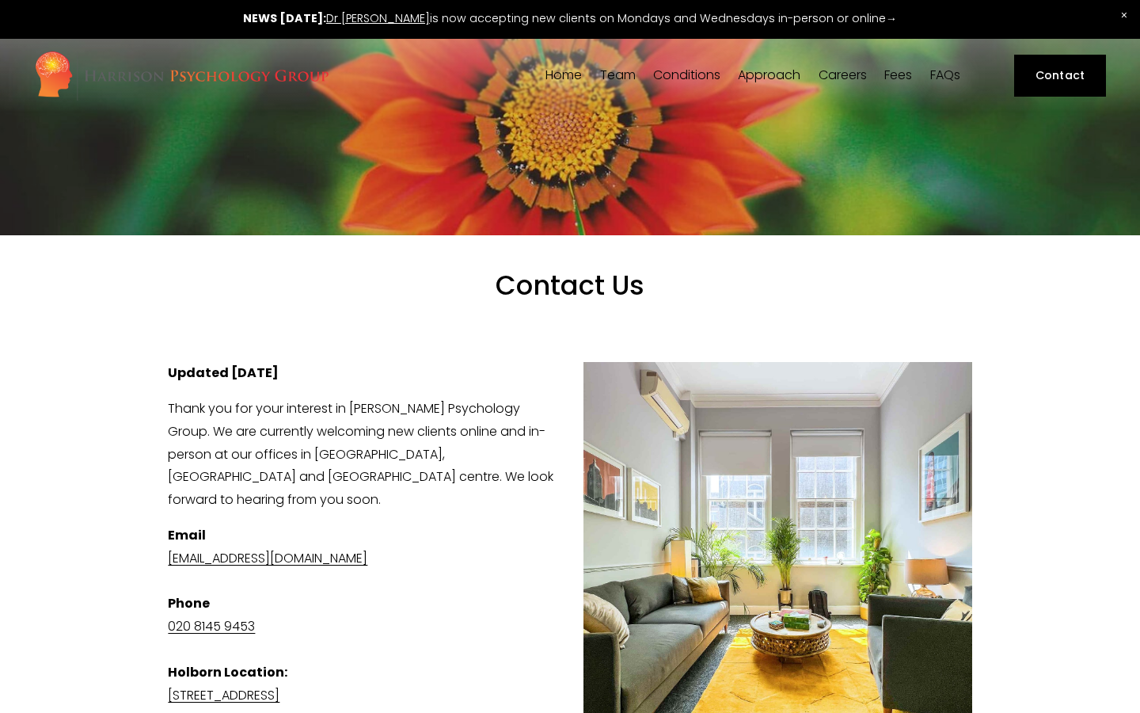 The width and height of the screenshot is (1140, 713). I want to click on h1: Contact Us, so click(569, 302).